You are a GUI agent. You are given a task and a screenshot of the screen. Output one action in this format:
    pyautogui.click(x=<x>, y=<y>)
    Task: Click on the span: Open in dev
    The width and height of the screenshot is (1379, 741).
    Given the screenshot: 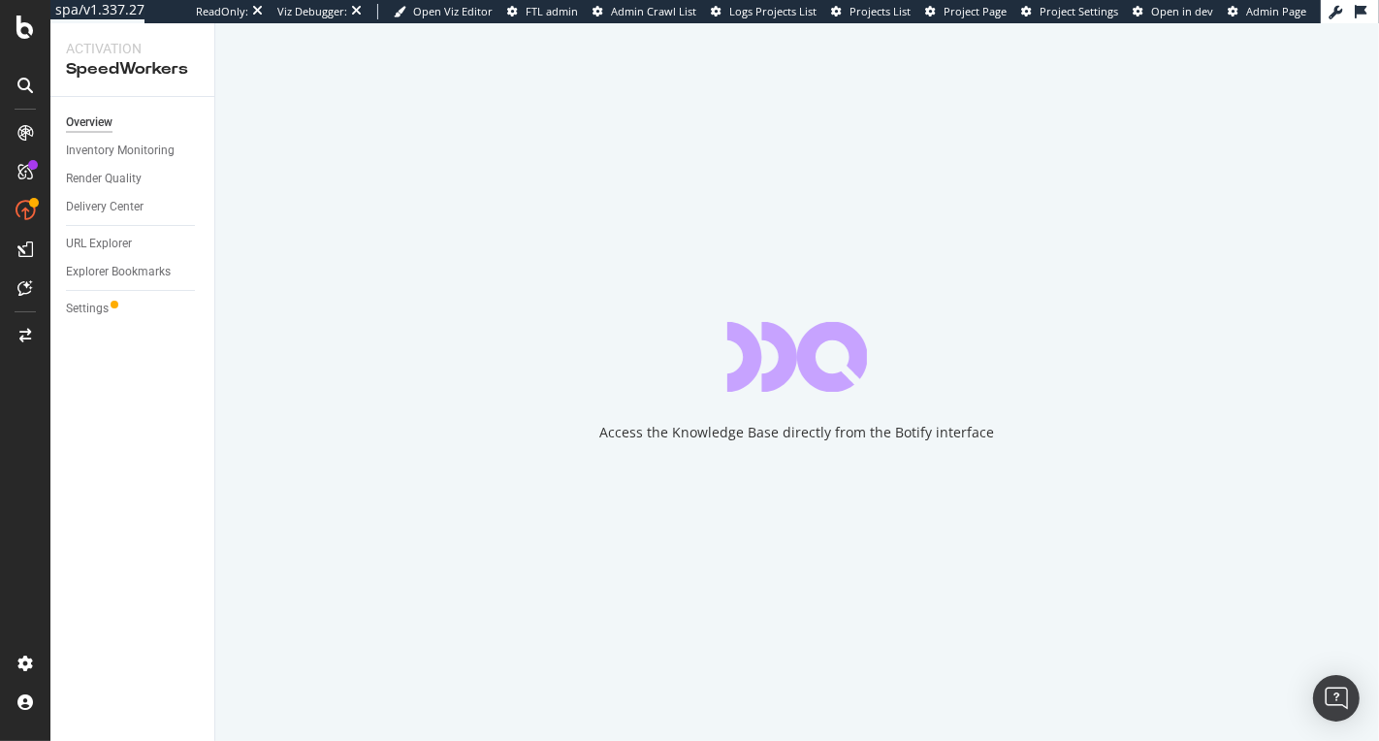 What is the action you would take?
    pyautogui.click(x=1182, y=11)
    